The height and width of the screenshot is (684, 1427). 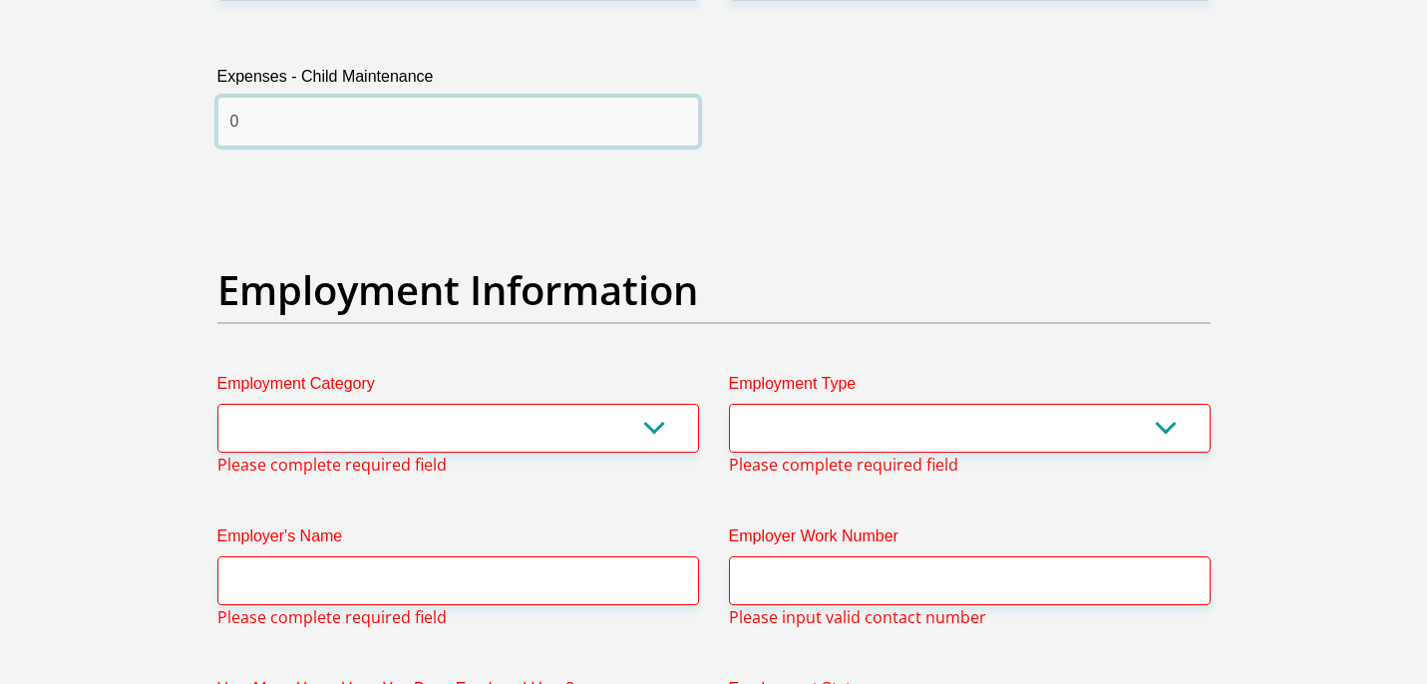 I want to click on h2: Employment Information, so click(x=714, y=290).